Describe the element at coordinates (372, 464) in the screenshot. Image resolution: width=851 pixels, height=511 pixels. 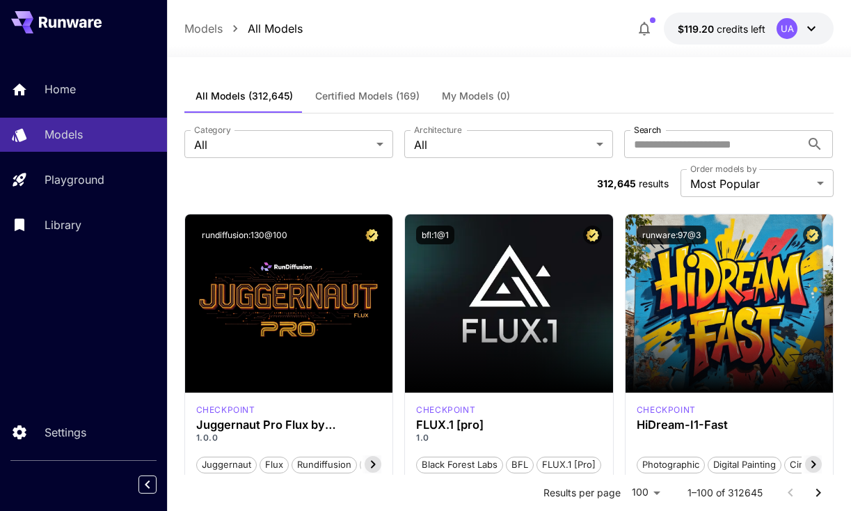
I see `button: pro` at that location.